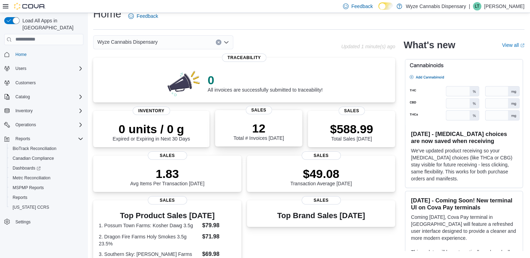 Image resolution: width=530 pixels, height=258 pixels. I want to click on dt: 2. Dragon Fire Farms Holy Smokes 3.5g 23.5%, so click(149, 241).